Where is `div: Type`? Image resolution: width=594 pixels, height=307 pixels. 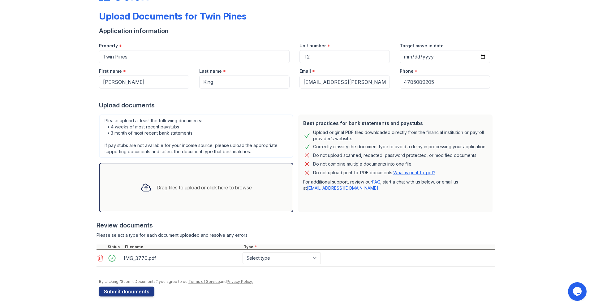
div: Type is located at coordinates (369, 247).